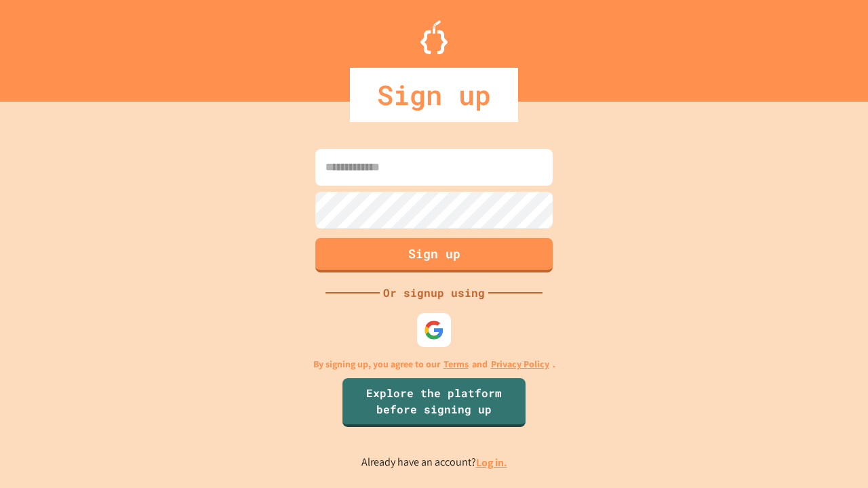 The image size is (868, 488). What do you see at coordinates (434, 462) in the screenshot?
I see `p: Already have an account?` at bounding box center [434, 462].